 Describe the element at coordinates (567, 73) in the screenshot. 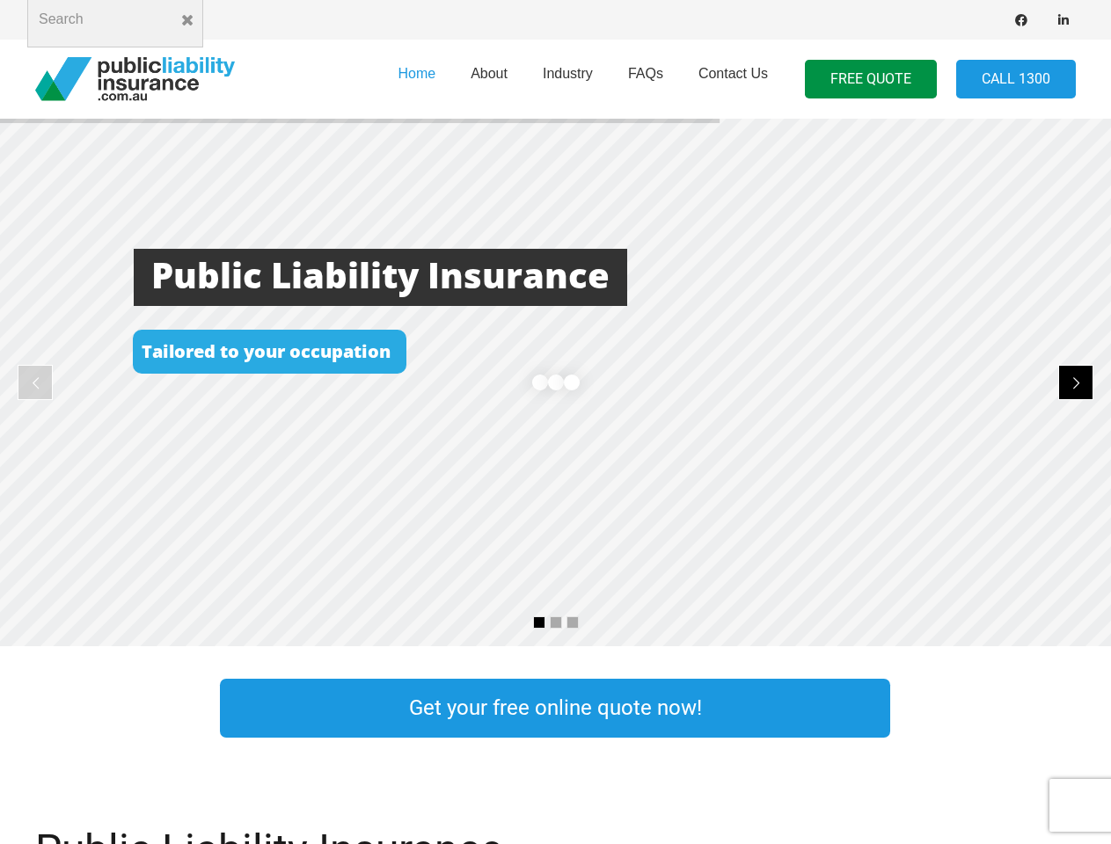

I see `span: Industry` at that location.